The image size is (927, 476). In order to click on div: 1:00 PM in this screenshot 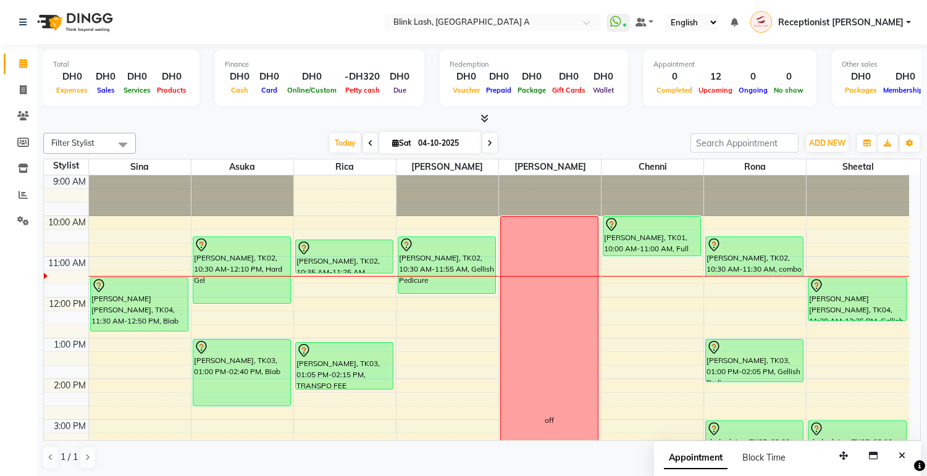, I will do `click(70, 345)`.